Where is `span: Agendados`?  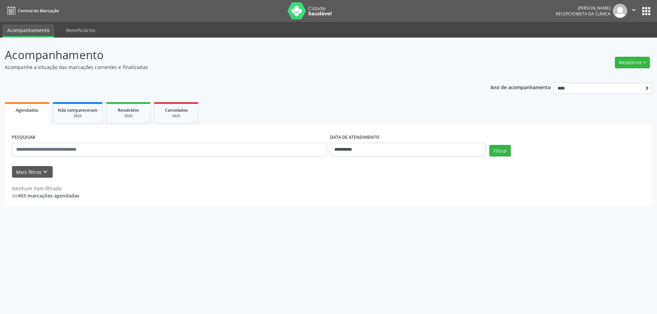 span: Agendados is located at coordinates (27, 110).